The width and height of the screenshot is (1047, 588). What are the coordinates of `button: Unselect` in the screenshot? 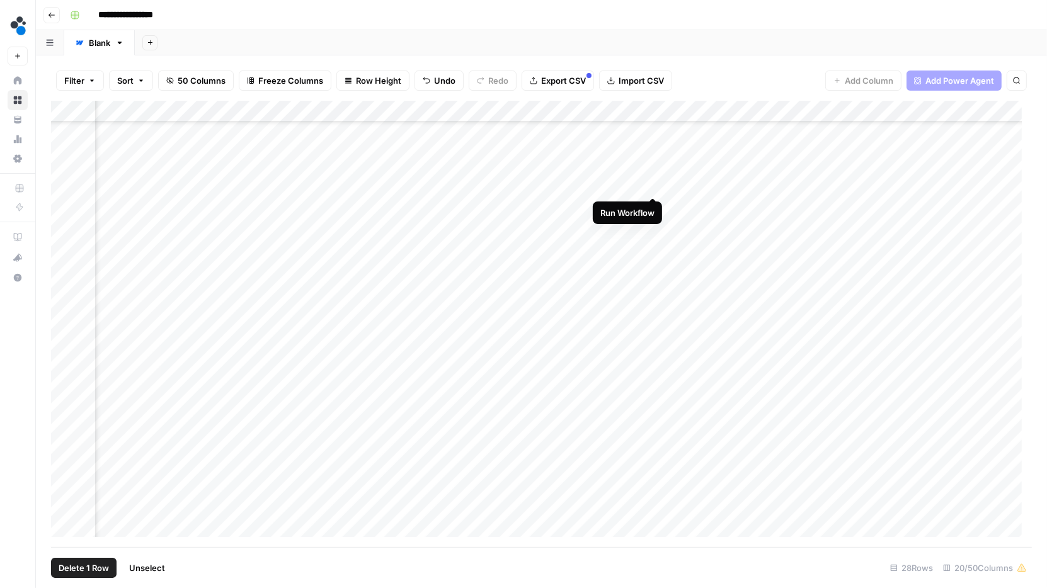 It's located at (147, 568).